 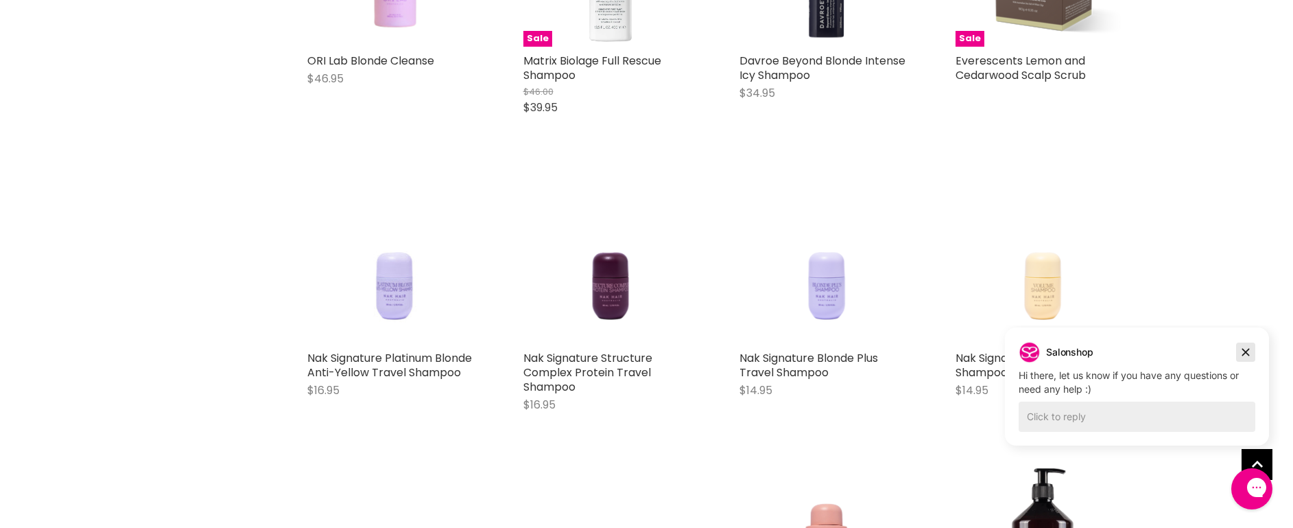 What do you see at coordinates (592, 68) in the screenshot?
I see `a: Matrix Biolage Full Rescue Shampoo` at bounding box center [592, 68].